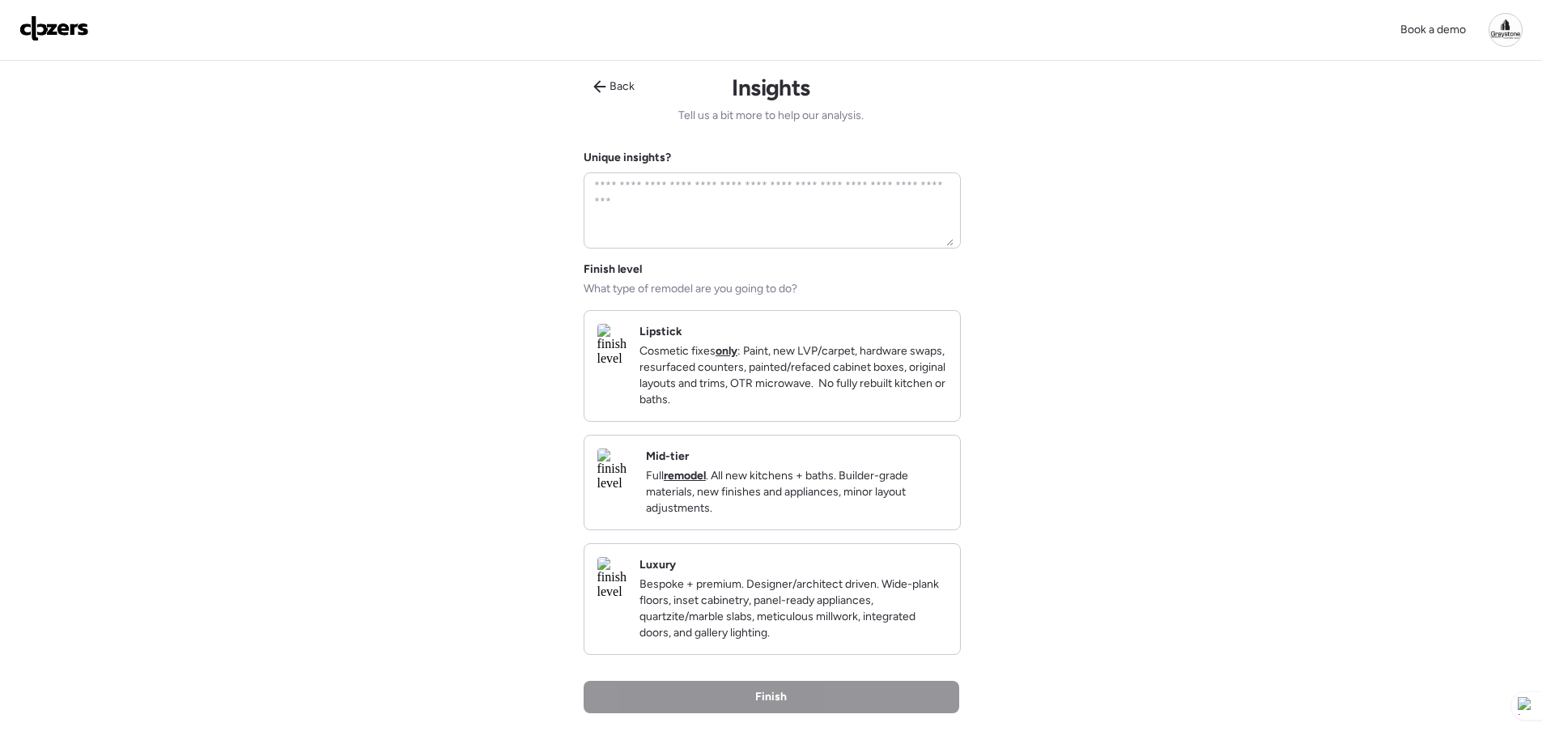 The image size is (1542, 744). Describe the element at coordinates (54, 28) in the screenshot. I see `img: Logo` at that location.